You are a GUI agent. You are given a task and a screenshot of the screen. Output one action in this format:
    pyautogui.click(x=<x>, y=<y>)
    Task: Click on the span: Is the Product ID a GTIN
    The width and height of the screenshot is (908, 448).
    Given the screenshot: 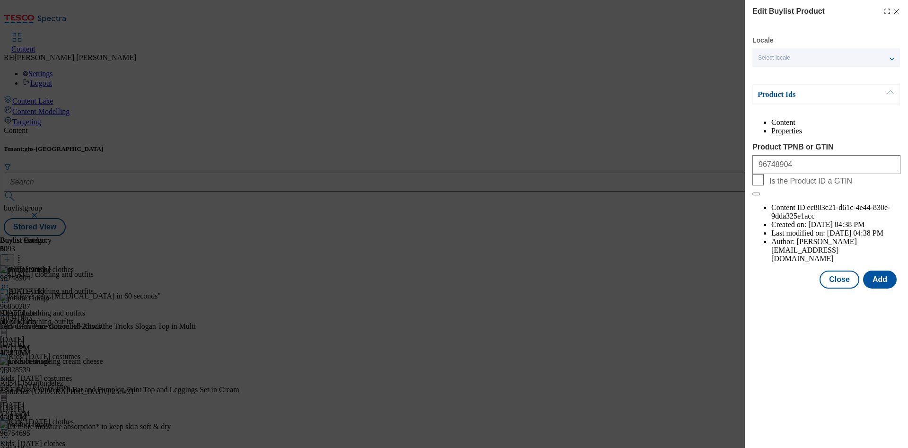 What is the action you would take?
    pyautogui.click(x=810, y=181)
    